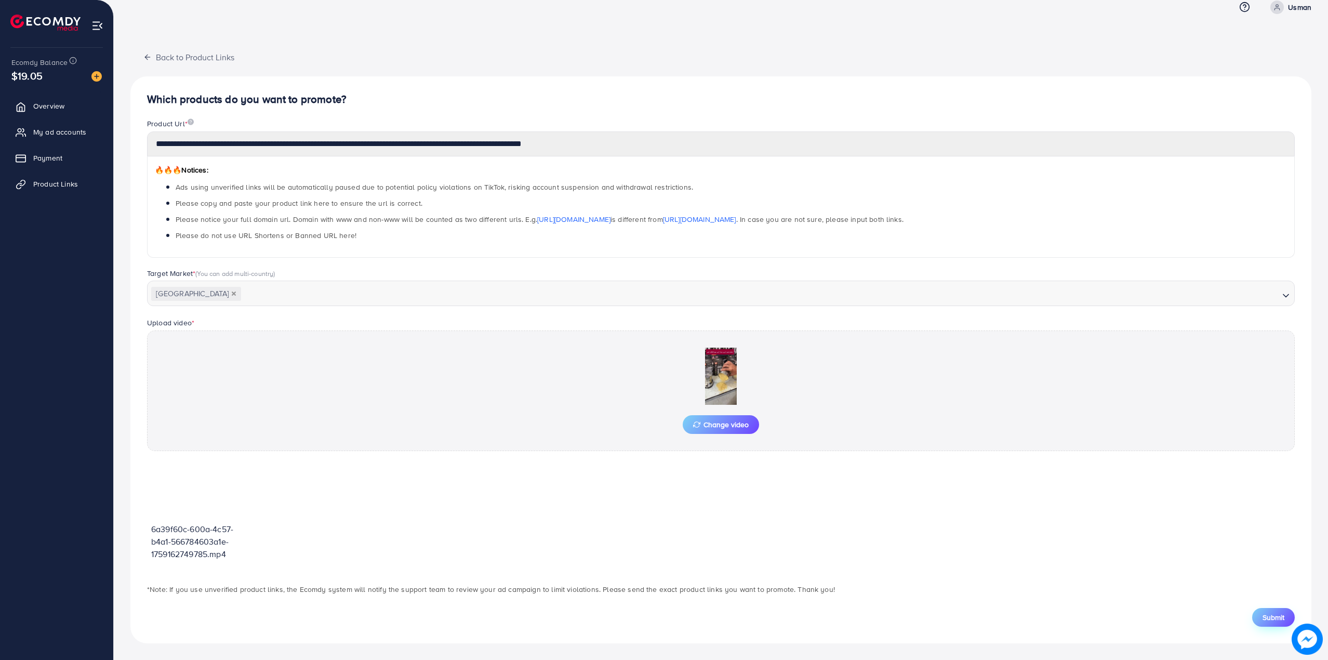  I want to click on a: Product Links, so click(57, 184).